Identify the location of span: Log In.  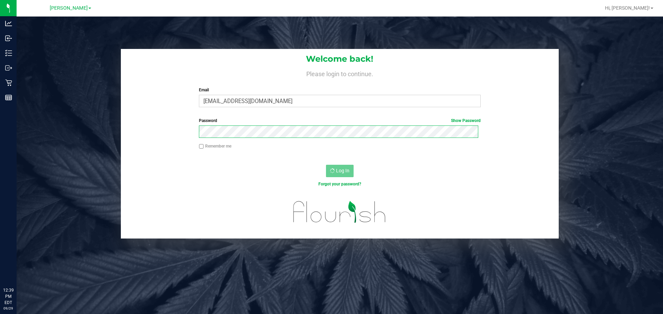
(342, 171).